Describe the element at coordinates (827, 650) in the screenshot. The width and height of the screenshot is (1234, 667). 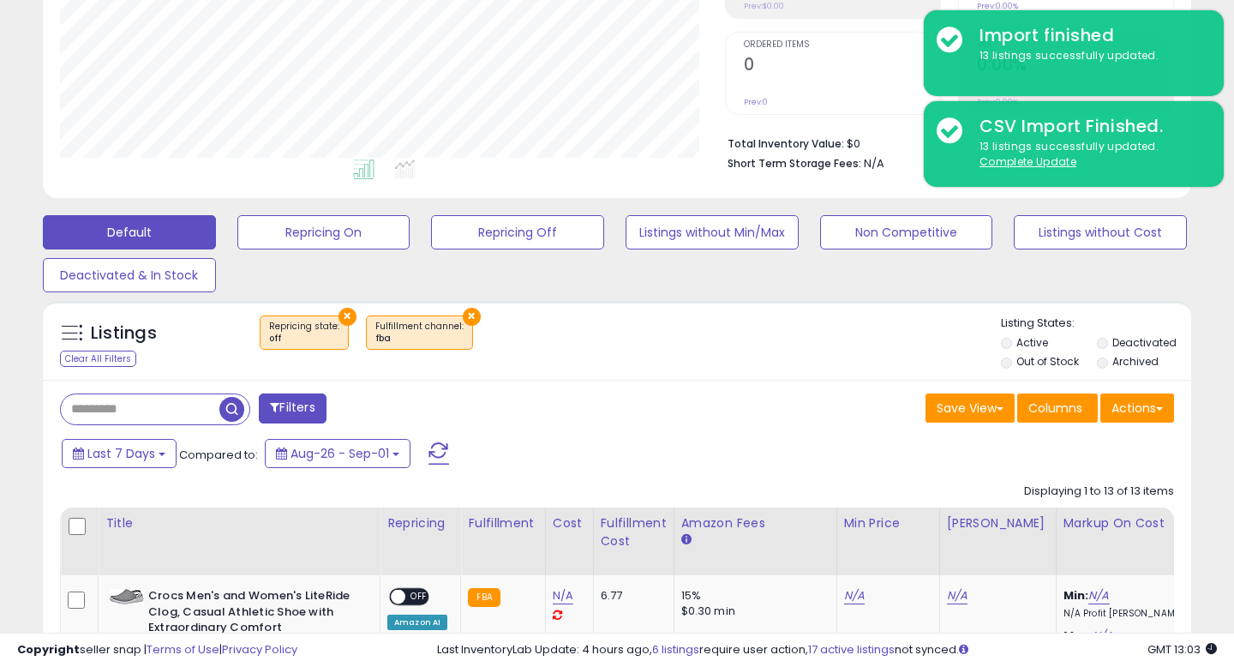
I see `div: Last InventoryLab Update: 4 hours ago, require user action, not synced.` at that location.